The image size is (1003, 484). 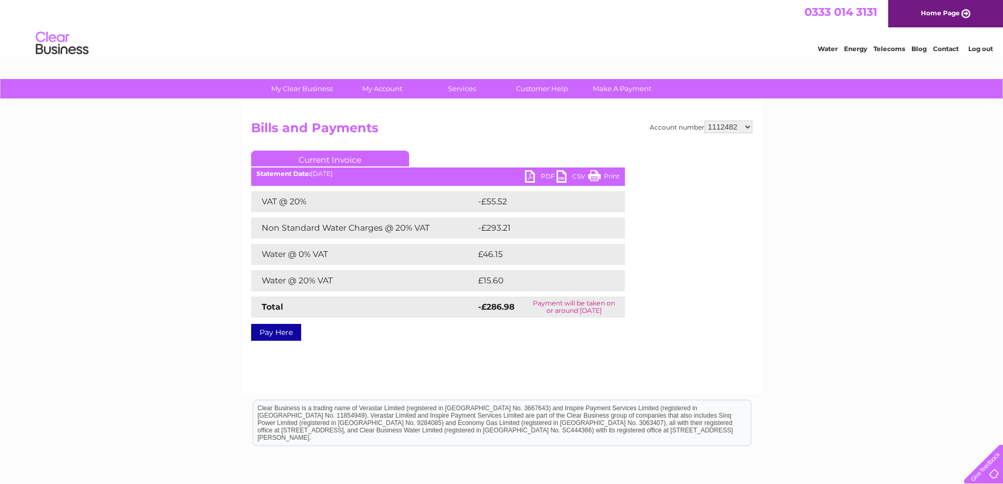 I want to click on td: Water @ 20% VAT, so click(x=363, y=281).